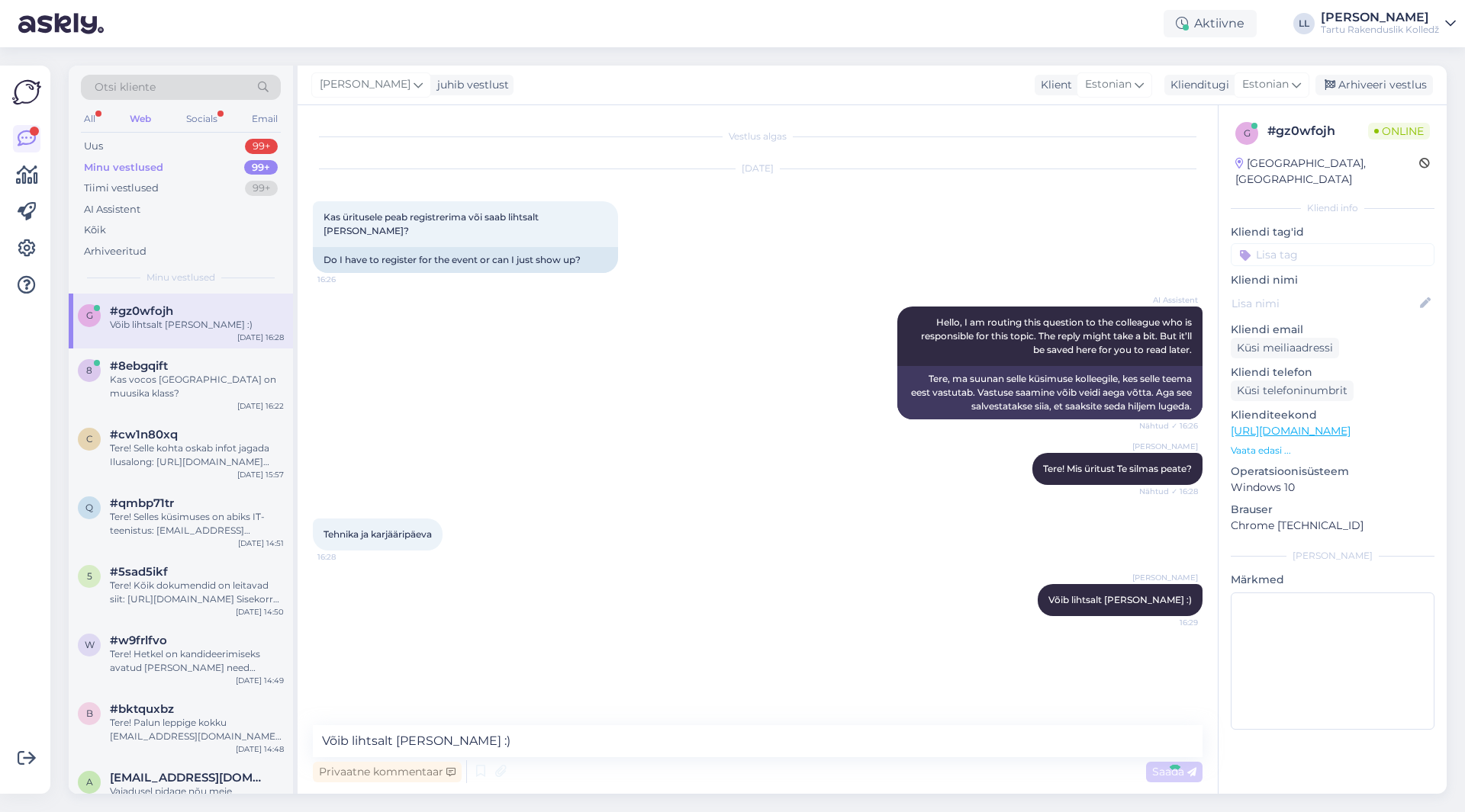  I want to click on span: Tehnika ja karjääripäeva, so click(378, 534).